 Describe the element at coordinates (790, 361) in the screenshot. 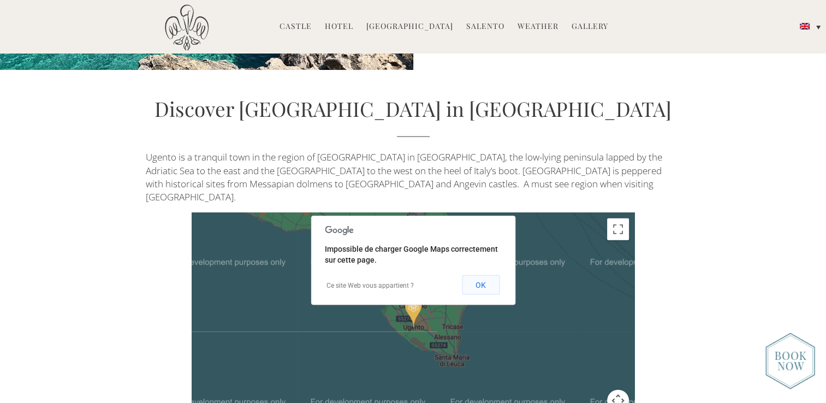

I see `img: new-booknow.png` at that location.